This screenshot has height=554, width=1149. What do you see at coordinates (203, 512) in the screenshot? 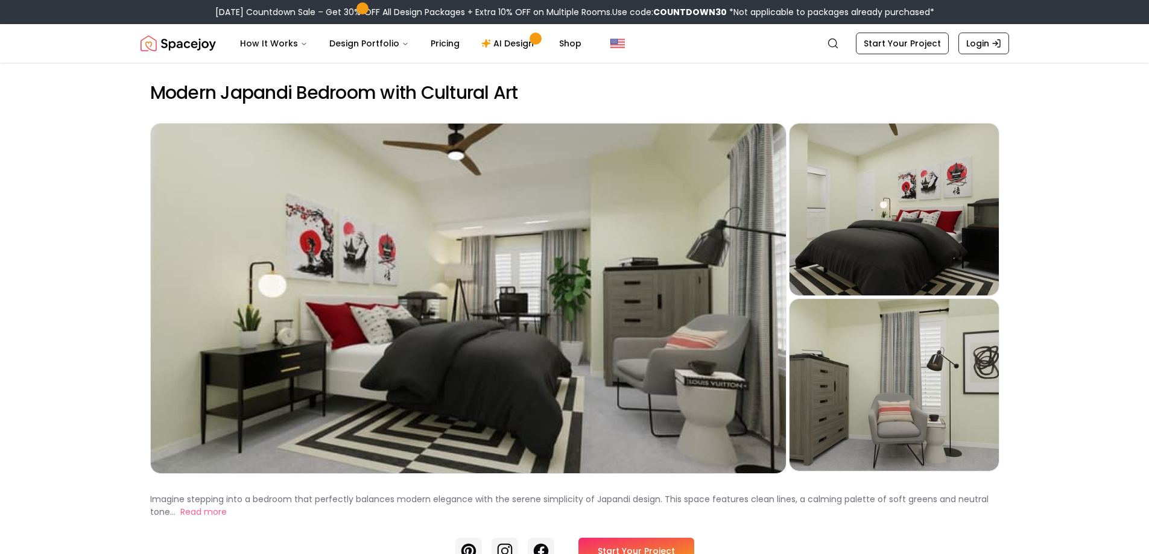
I see `button: Read more` at bounding box center [203, 512].